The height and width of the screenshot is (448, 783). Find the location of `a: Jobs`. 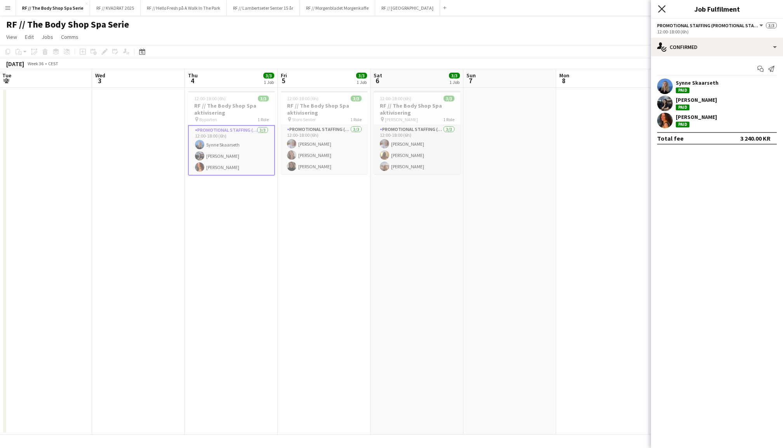

a: Jobs is located at coordinates (47, 37).